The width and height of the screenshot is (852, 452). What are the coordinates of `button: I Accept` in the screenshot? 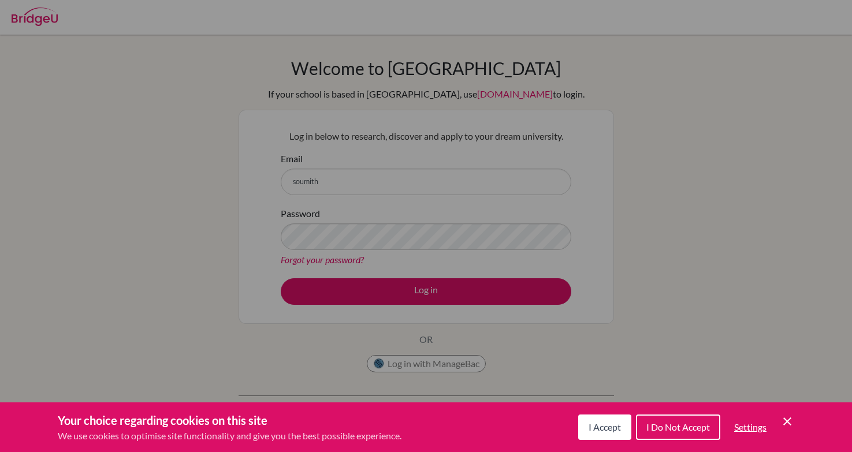 It's located at (605, 427).